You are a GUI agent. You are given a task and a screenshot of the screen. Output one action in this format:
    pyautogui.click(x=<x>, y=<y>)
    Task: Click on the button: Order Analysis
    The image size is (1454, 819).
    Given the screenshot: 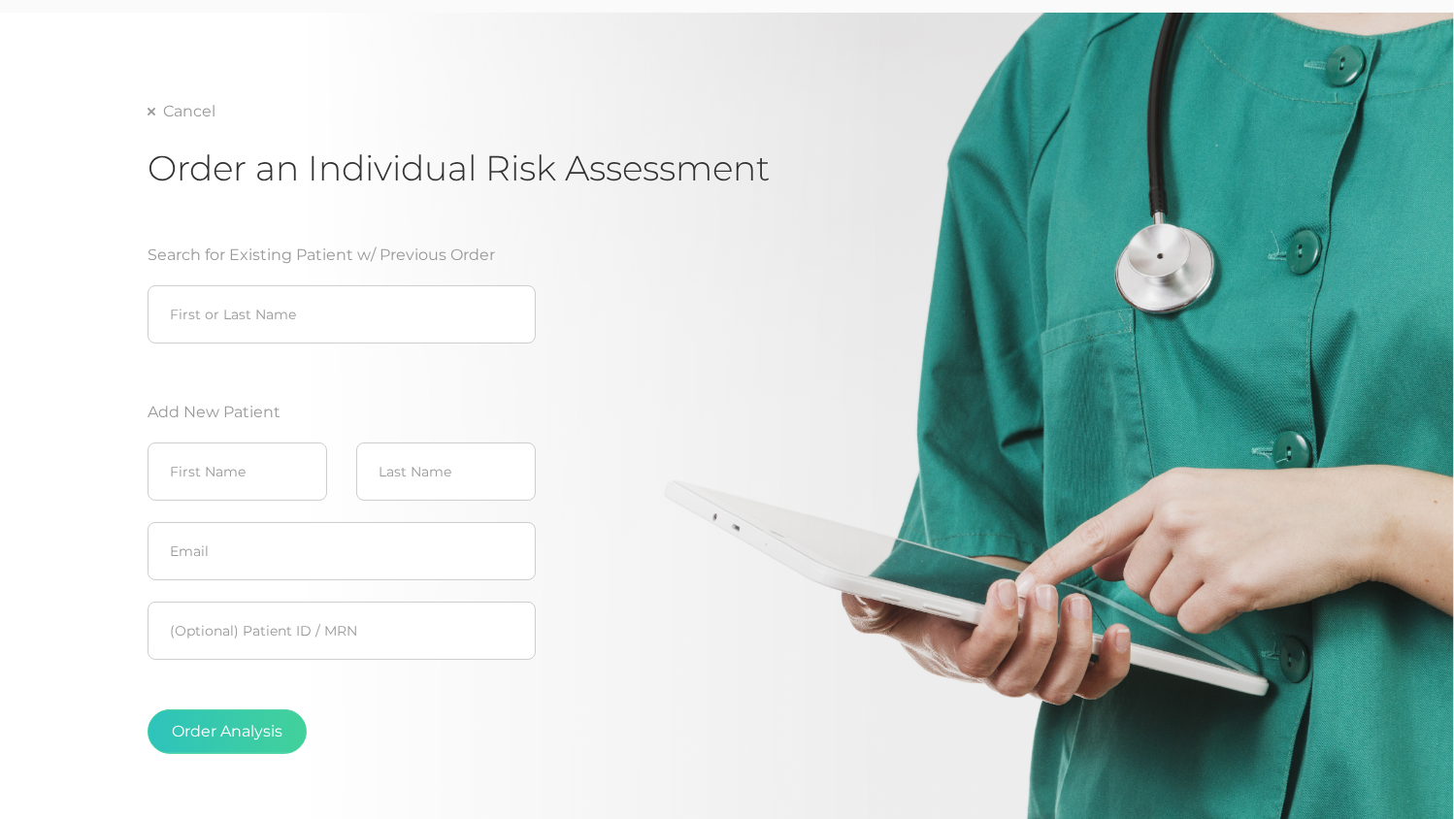 What is the action you would take?
    pyautogui.click(x=227, y=732)
    